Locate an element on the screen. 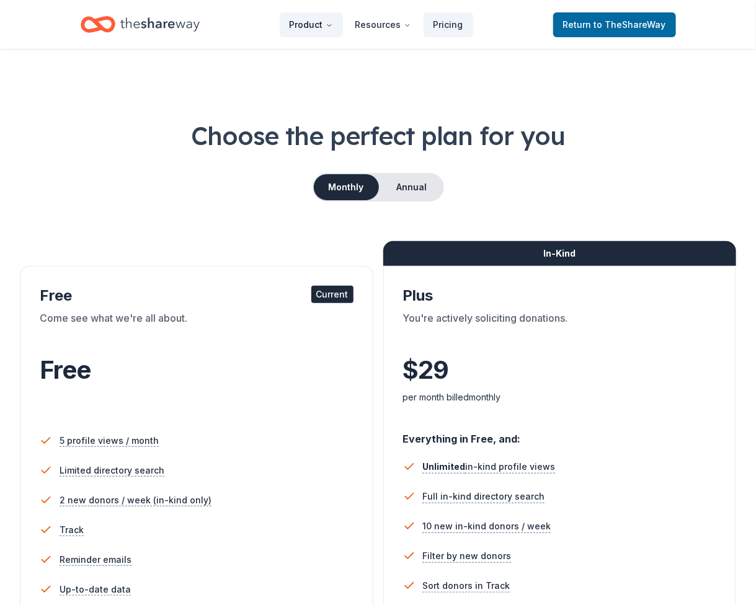  div: Free is located at coordinates (196, 296).